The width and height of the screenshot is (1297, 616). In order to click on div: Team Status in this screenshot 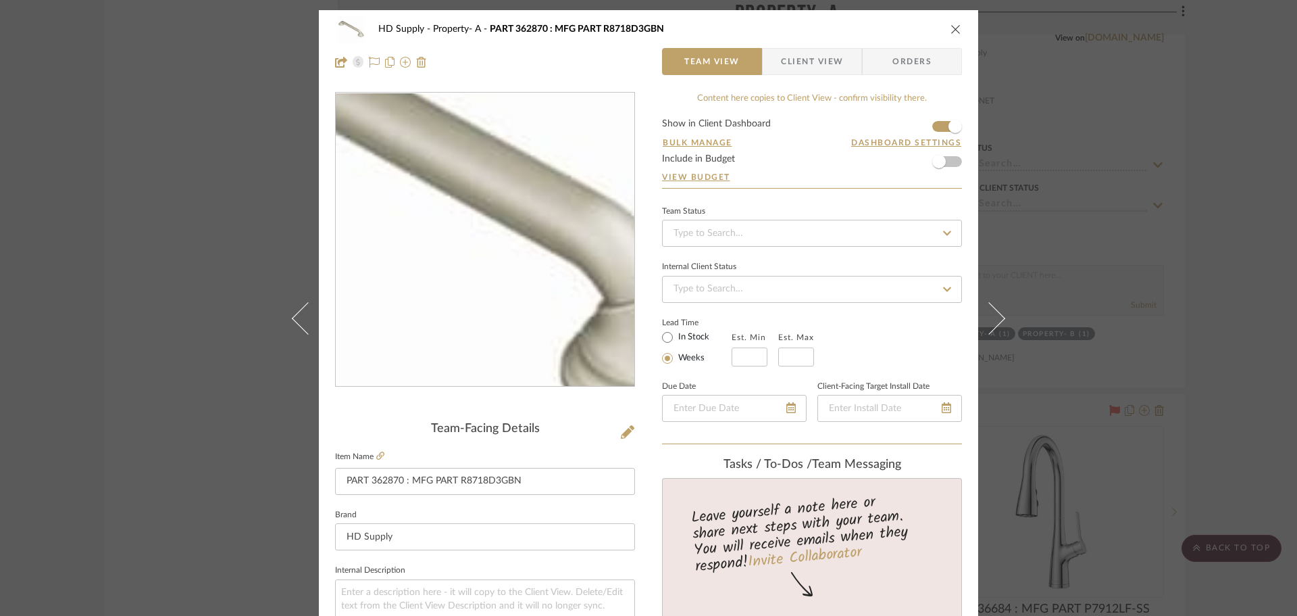, I will do `click(684, 211)`.